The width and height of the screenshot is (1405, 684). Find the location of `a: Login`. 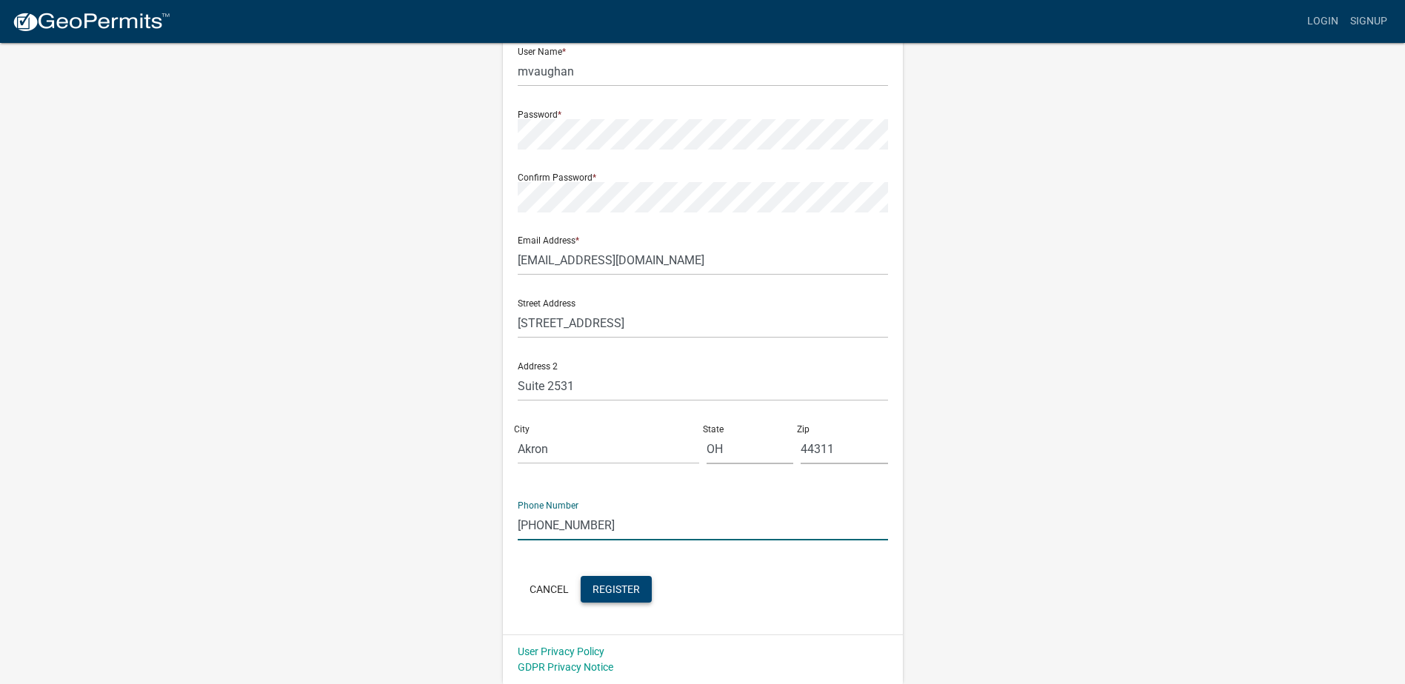

a: Login is located at coordinates (1323, 21).